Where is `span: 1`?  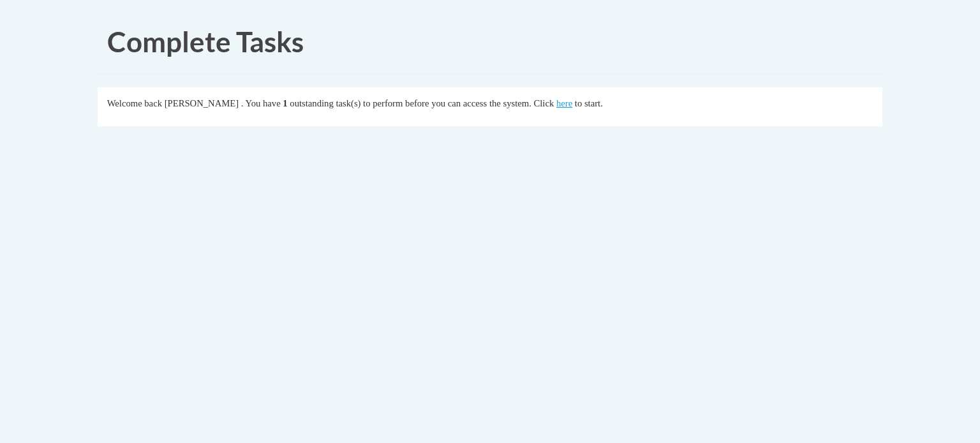
span: 1 is located at coordinates (285, 103).